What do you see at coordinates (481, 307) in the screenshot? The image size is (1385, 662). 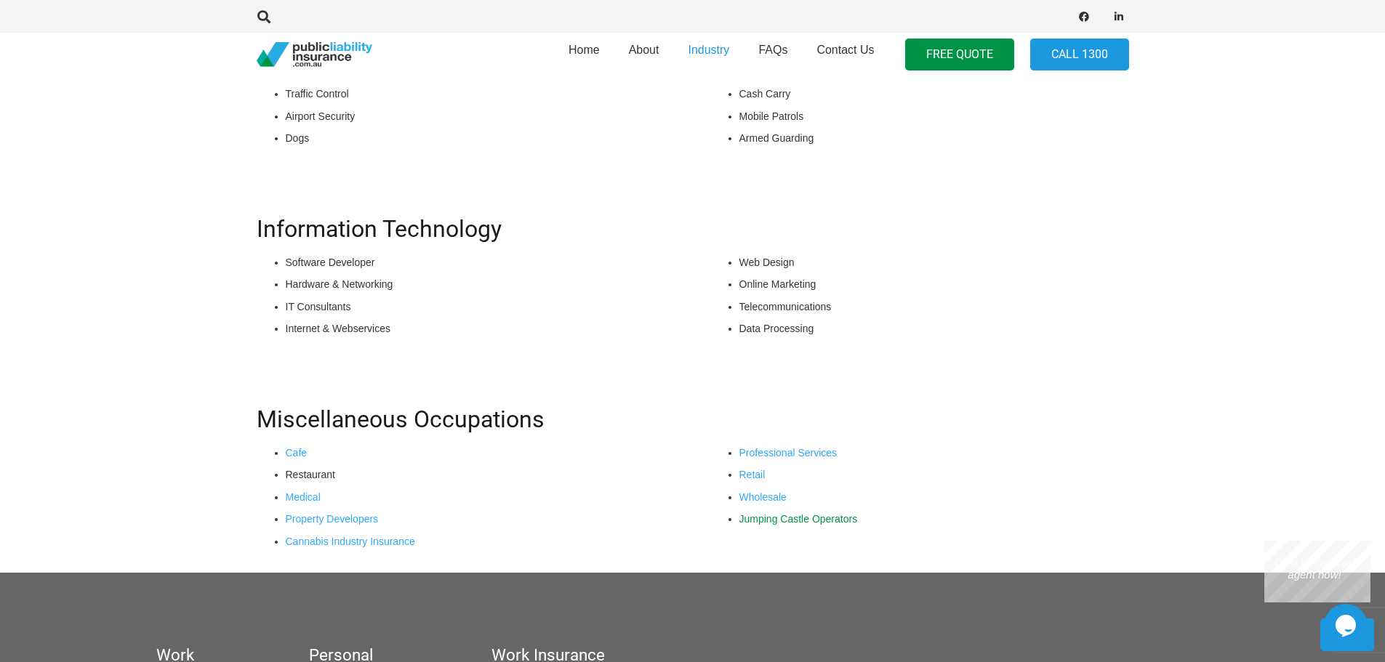 I see `li: IT Consultants` at bounding box center [481, 307].